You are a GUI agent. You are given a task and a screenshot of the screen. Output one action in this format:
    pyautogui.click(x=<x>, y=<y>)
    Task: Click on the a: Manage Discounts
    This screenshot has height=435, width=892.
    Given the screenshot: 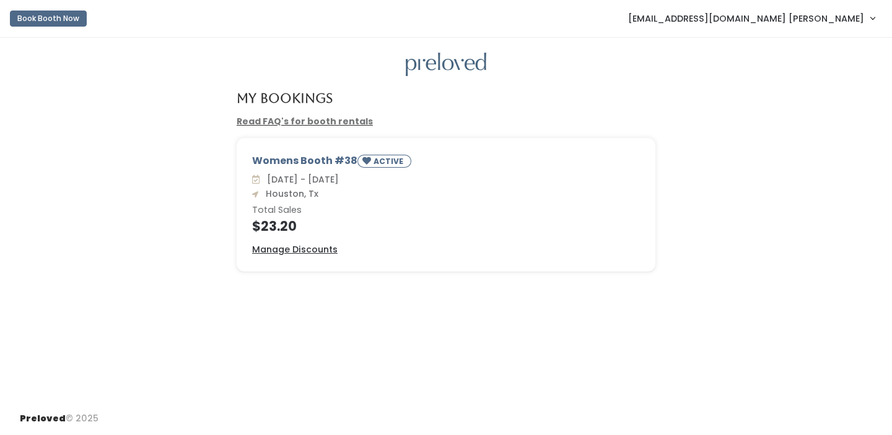 What is the action you would take?
    pyautogui.click(x=295, y=250)
    